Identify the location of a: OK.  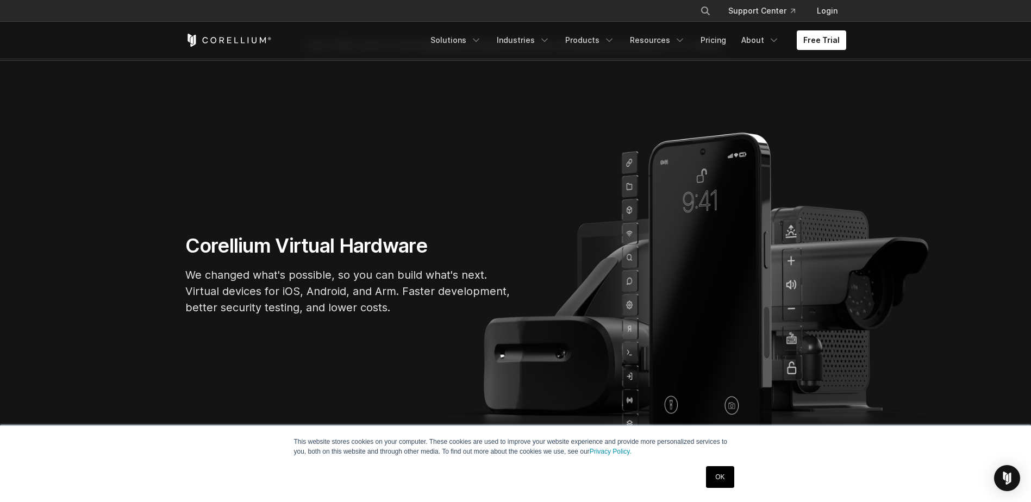
(720, 477).